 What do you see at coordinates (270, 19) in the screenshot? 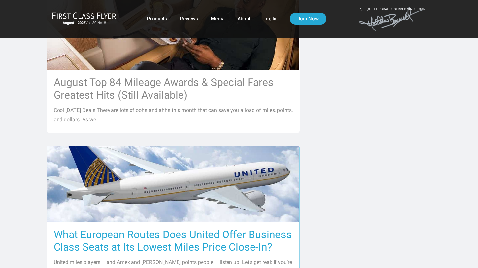
I see `a: Log In` at bounding box center [270, 19].